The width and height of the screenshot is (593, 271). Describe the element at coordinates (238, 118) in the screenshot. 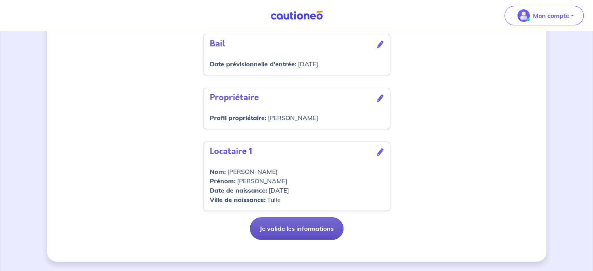

I see `strong: Profil propriétaire :` at that location.